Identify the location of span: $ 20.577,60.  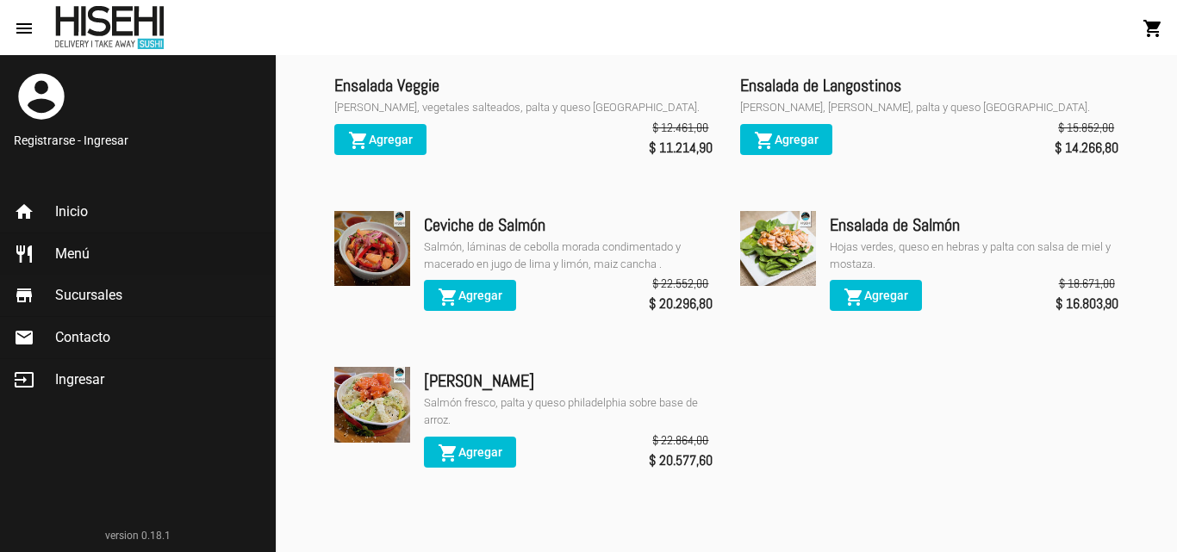
(680, 461).